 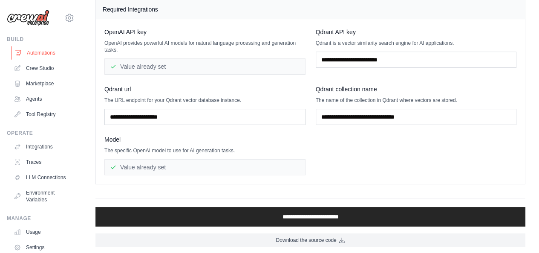 What do you see at coordinates (42, 147) in the screenshot?
I see `a: Integrations` at bounding box center [42, 147].